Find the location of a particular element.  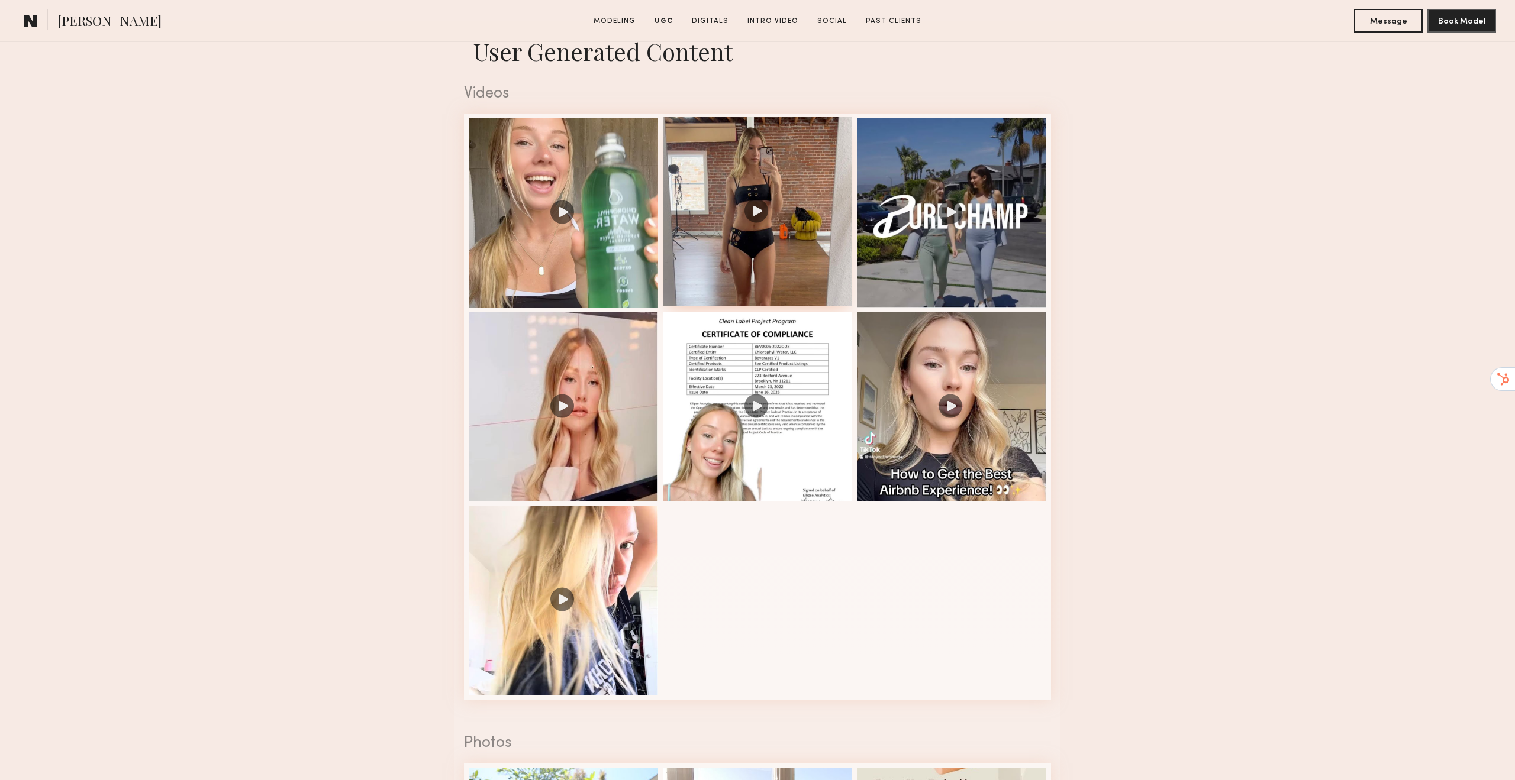

div: Videos is located at coordinates (757, 94).